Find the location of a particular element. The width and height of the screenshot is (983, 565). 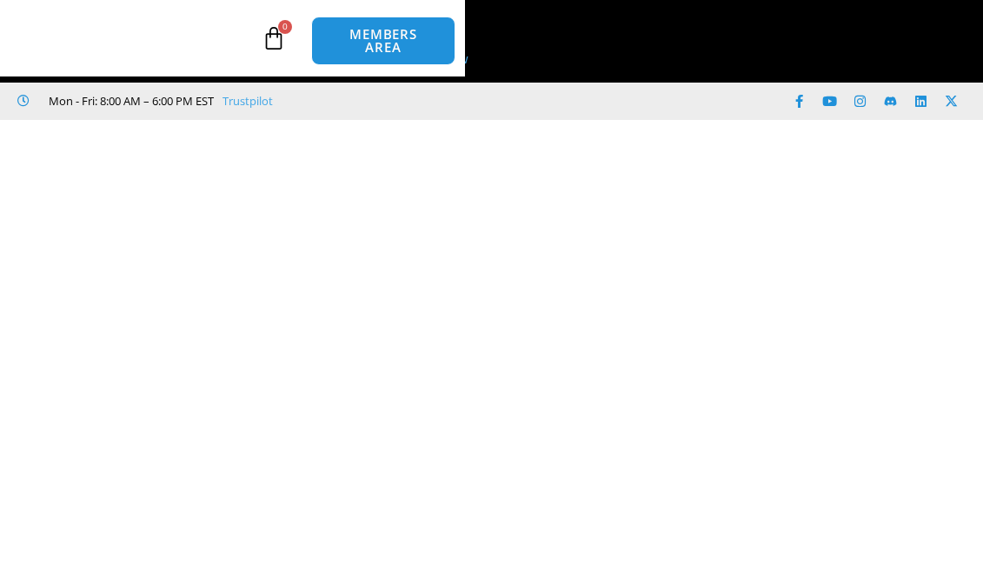

a: Trustpilot is located at coordinates (248, 101).